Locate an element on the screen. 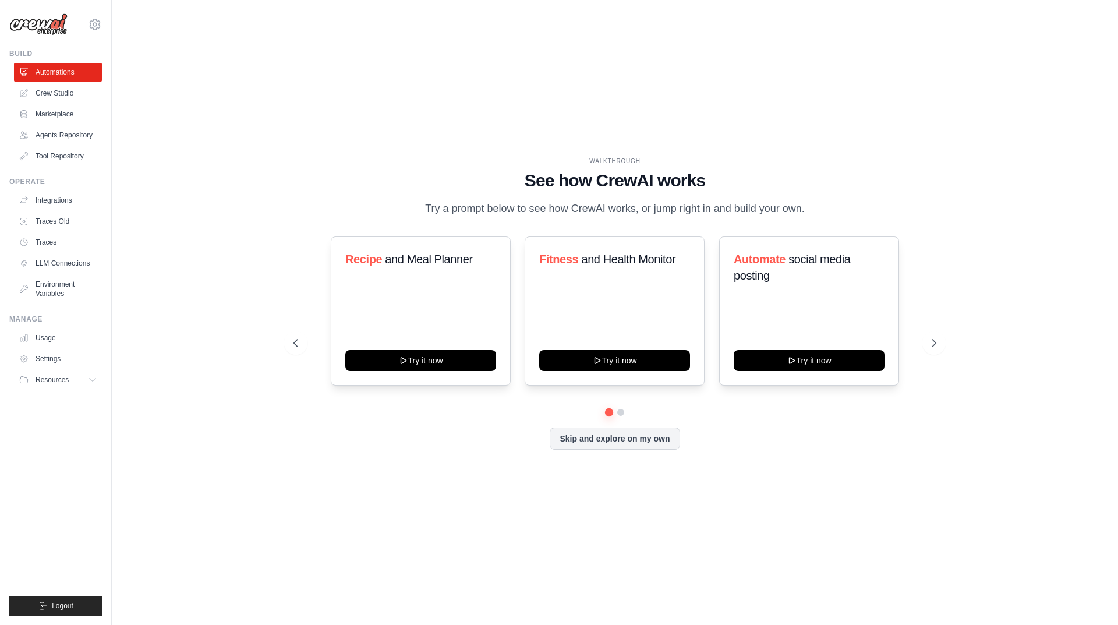 This screenshot has width=1118, height=625. div: Manage is located at coordinates (55, 319).